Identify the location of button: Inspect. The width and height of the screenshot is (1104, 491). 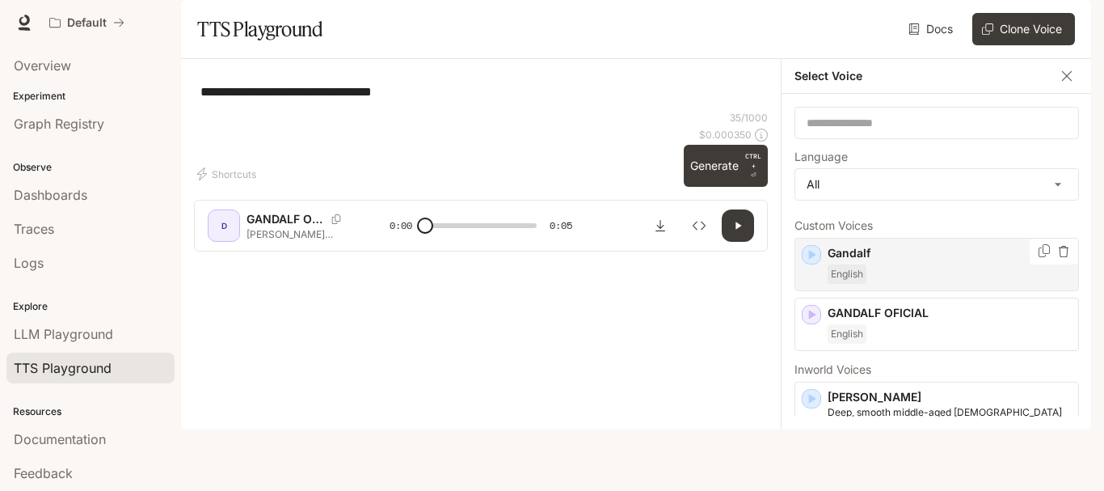
(699, 225).